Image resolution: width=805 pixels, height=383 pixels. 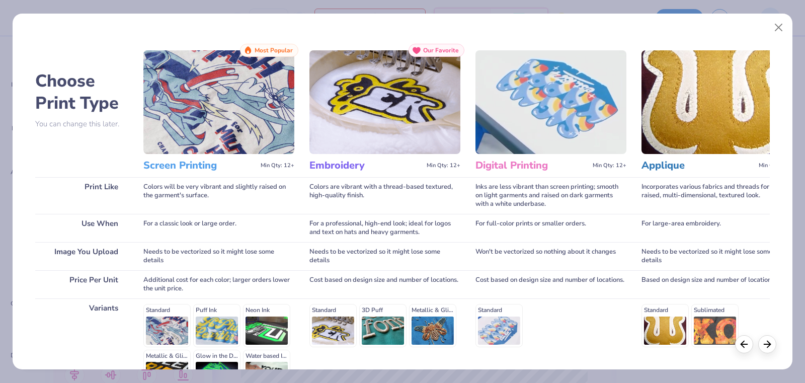 What do you see at coordinates (778, 28) in the screenshot?
I see `button: Close` at bounding box center [778, 28].